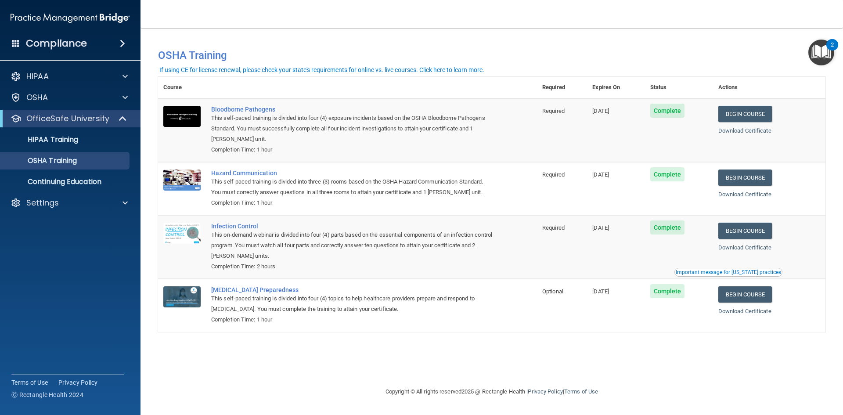 The width and height of the screenshot is (843, 415). What do you see at coordinates (832, 50) in the screenshot?
I see `div: 2` at bounding box center [832, 50].